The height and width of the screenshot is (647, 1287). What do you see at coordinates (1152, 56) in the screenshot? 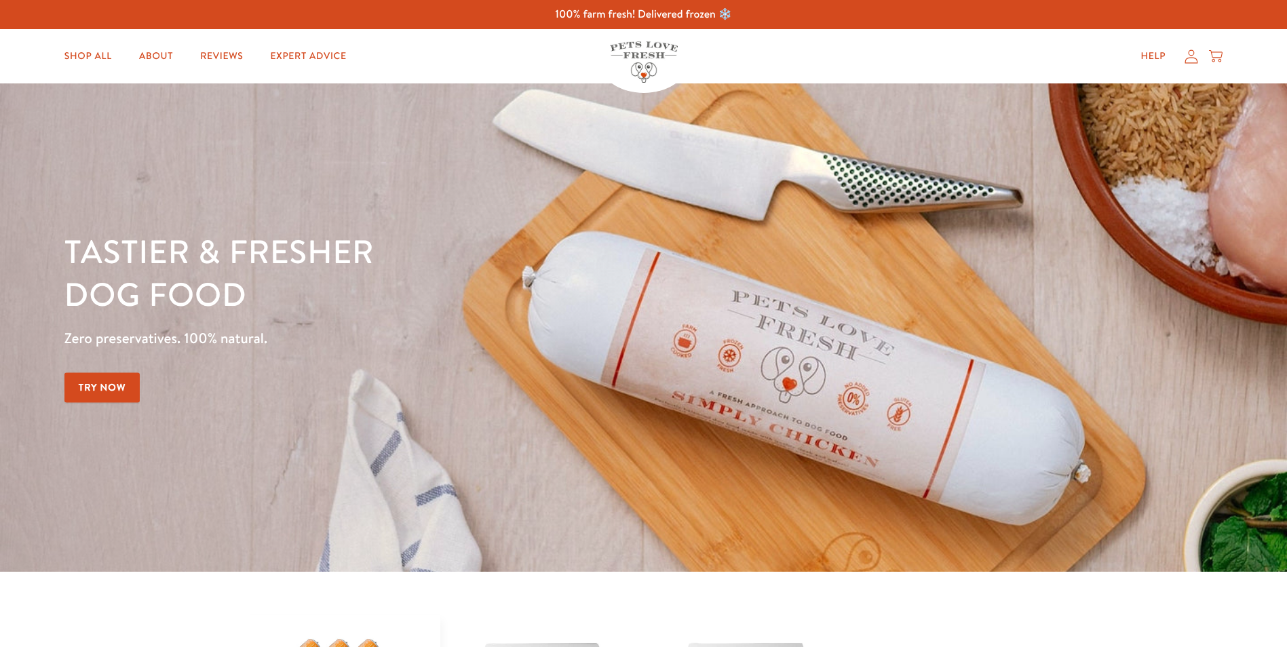
I see `a: Help` at bounding box center [1152, 56].